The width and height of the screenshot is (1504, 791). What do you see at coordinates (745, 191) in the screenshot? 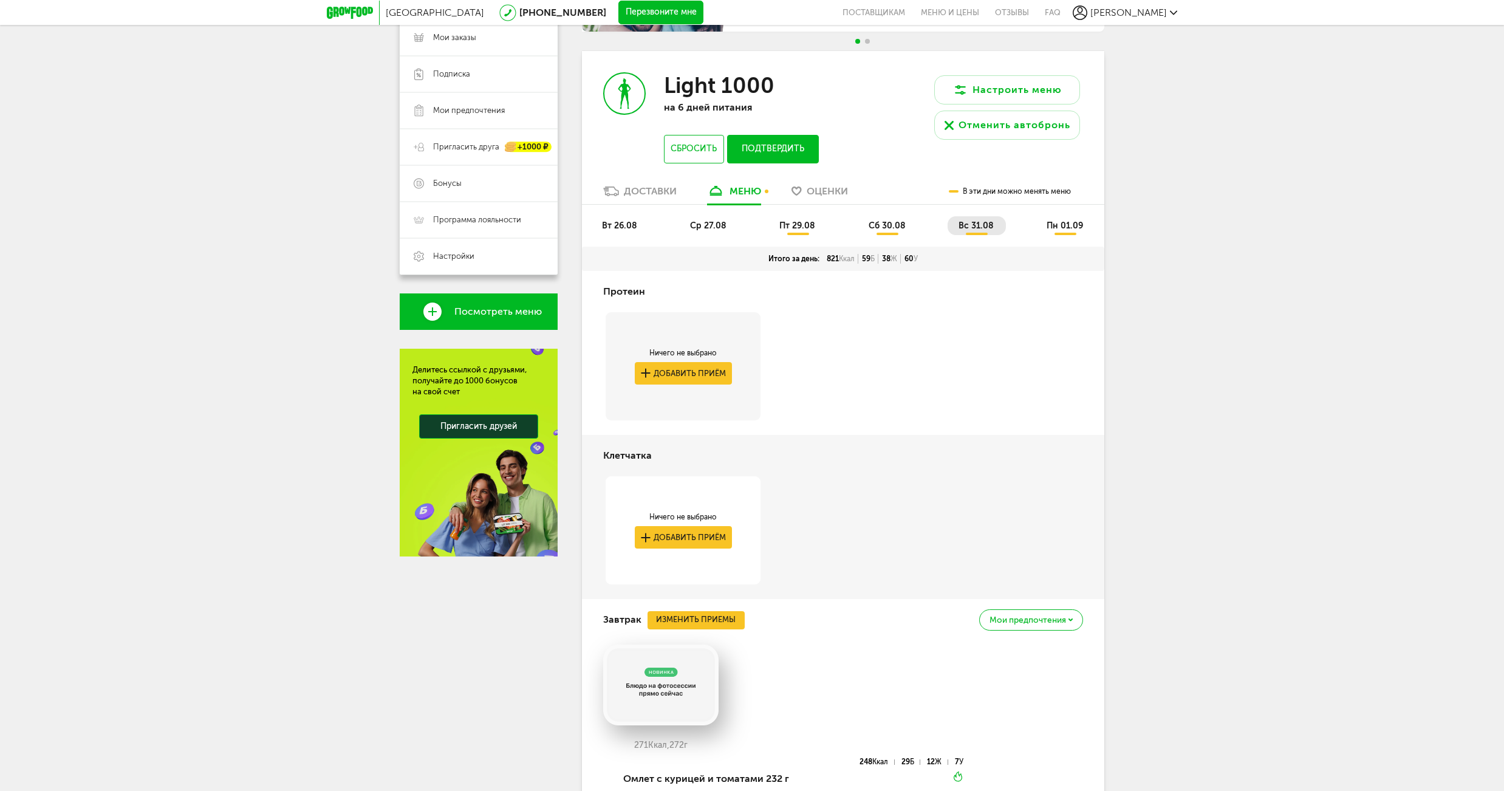
I see `div: меню` at bounding box center [745, 191].